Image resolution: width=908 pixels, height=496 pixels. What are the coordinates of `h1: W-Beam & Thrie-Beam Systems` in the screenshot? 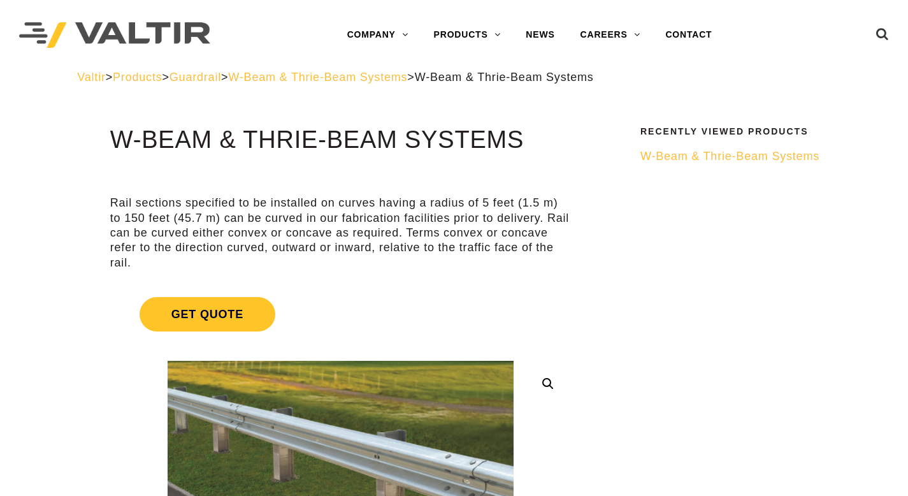 It's located at (340, 140).